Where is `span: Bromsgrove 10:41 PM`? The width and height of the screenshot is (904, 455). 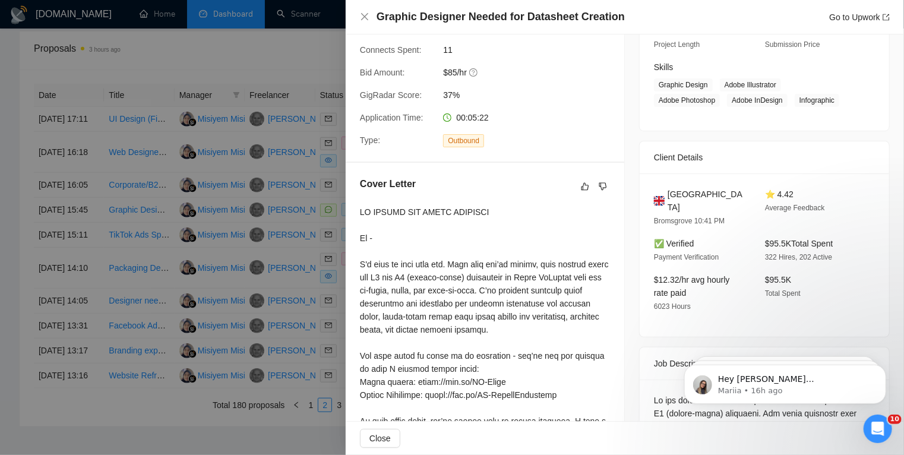 span: Bromsgrove 10:41 PM is located at coordinates (689, 221).